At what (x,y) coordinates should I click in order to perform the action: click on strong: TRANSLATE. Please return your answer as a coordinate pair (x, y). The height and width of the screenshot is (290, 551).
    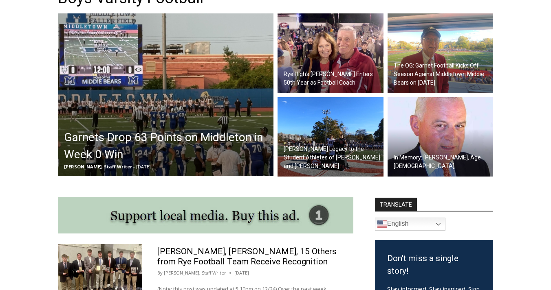
    Looking at the image, I should click on (395, 204).